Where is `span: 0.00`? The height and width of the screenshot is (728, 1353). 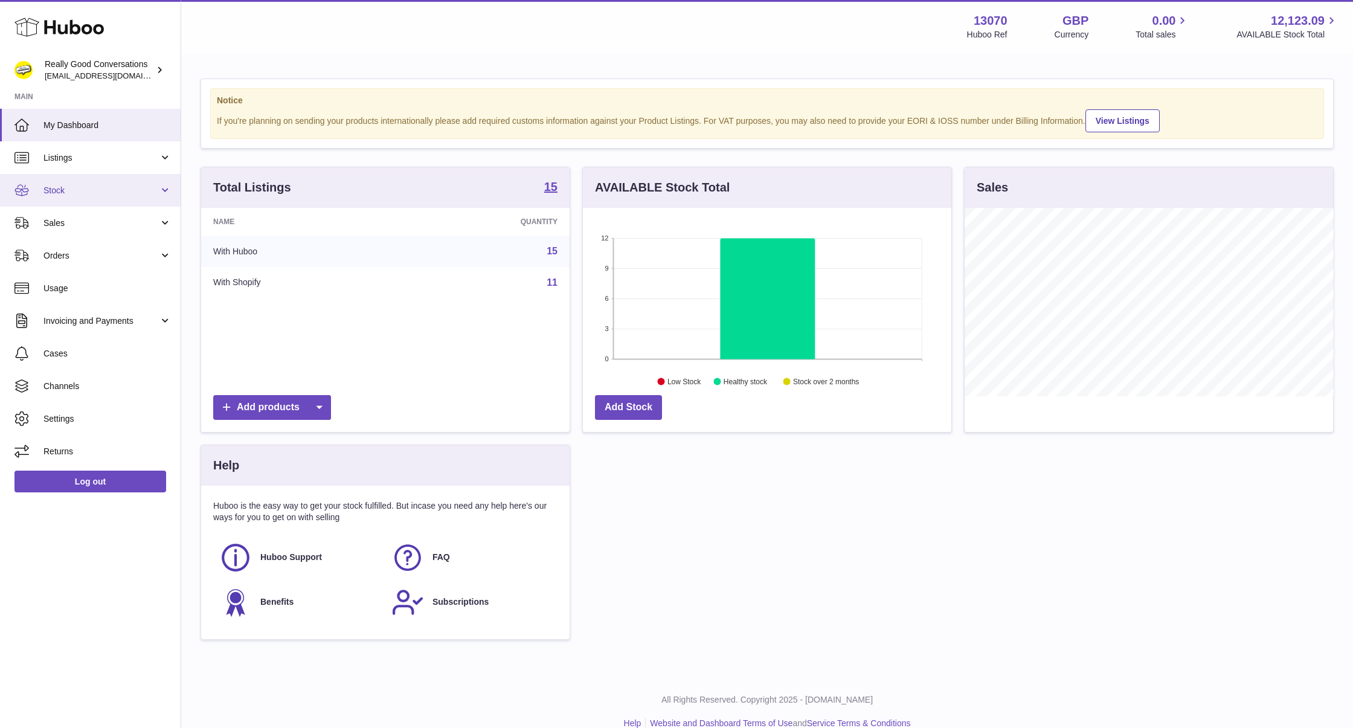 span: 0.00 is located at coordinates (1164, 21).